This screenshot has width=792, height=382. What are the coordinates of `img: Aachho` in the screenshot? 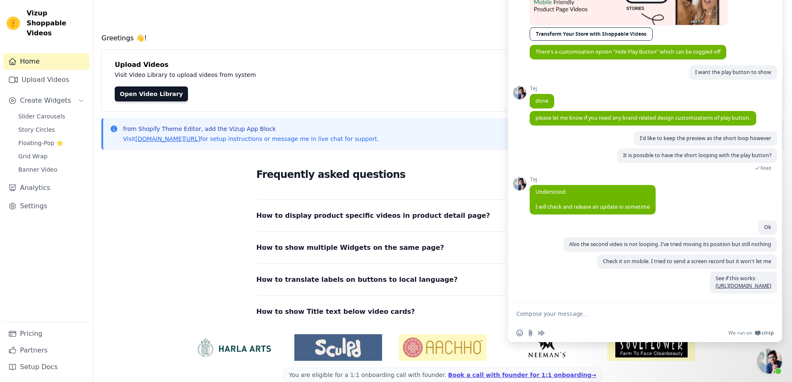 It's located at (442, 348).